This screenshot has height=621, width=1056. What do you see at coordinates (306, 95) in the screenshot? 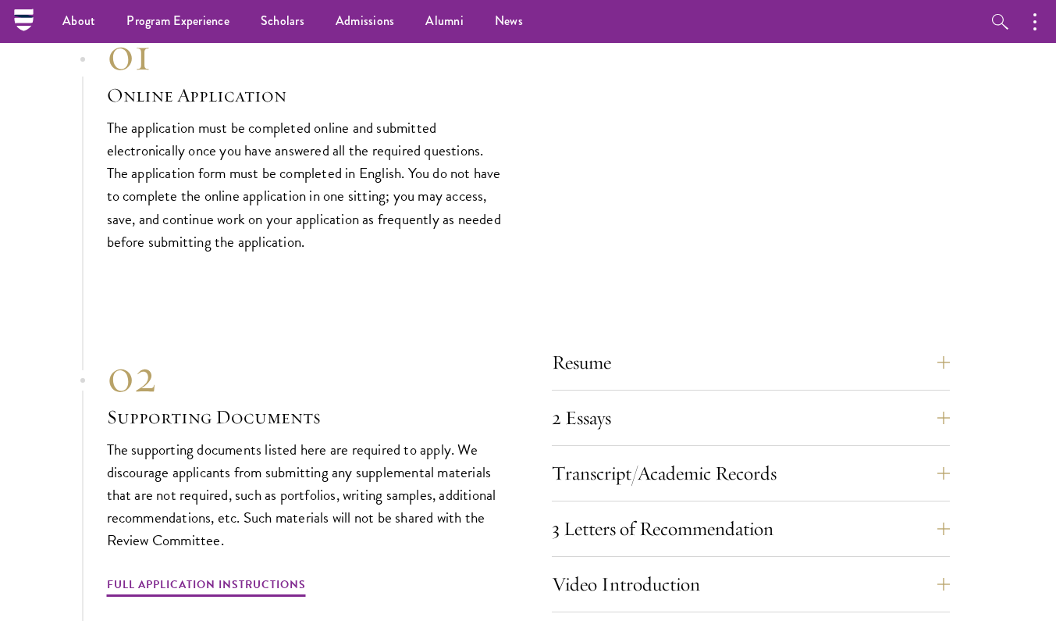
I see `h3: Online Application` at bounding box center [306, 95].